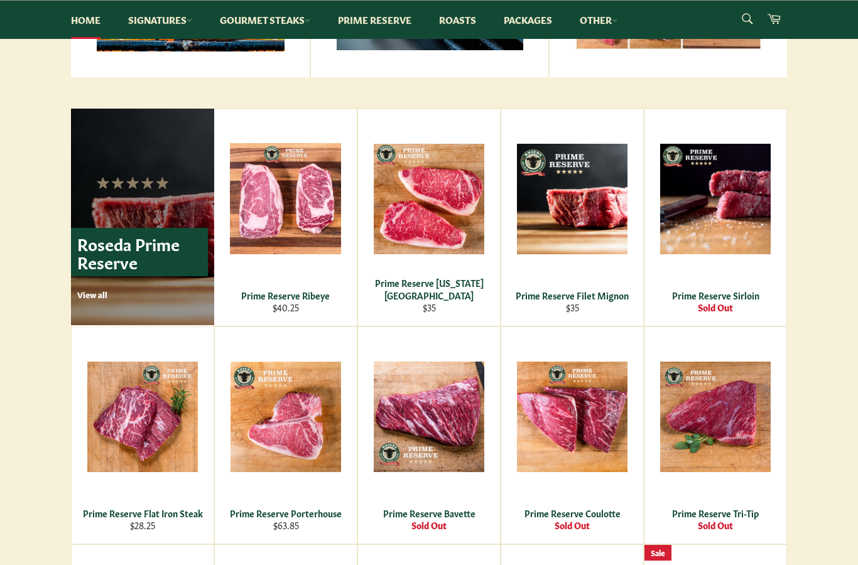 The image size is (858, 565). What do you see at coordinates (716, 513) in the screenshot?
I see `div: Prime Reserve Tri-Tip` at bounding box center [716, 513].